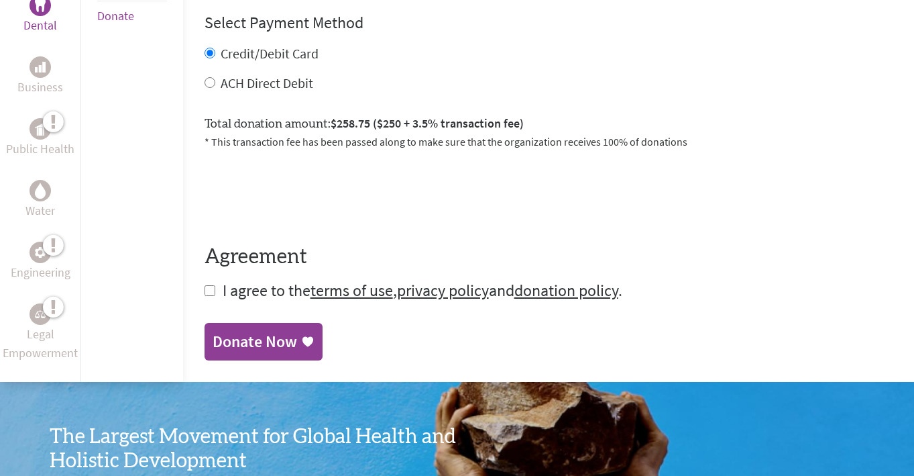 This screenshot has width=914, height=476. I want to click on li: Donate, so click(132, 16).